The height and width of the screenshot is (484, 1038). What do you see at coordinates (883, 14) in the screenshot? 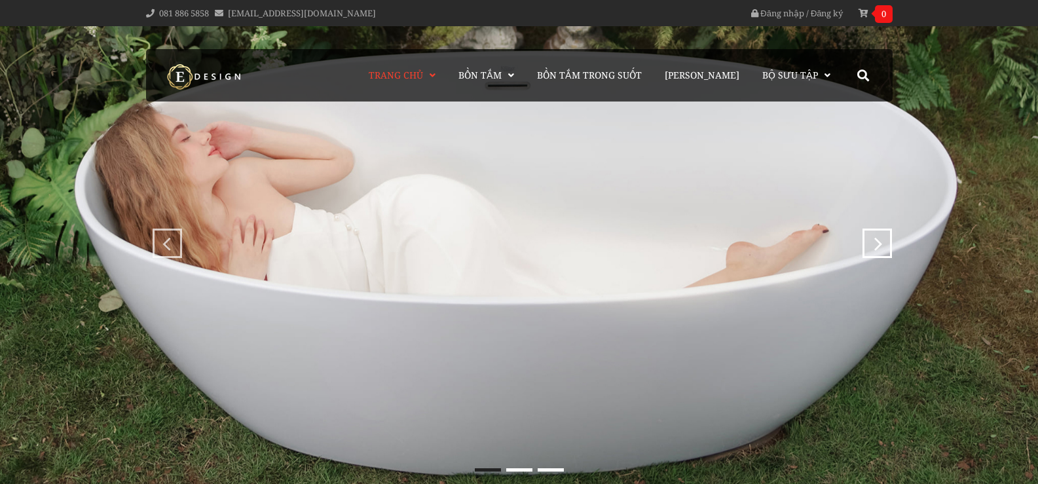
I see `span: 0` at bounding box center [883, 14].